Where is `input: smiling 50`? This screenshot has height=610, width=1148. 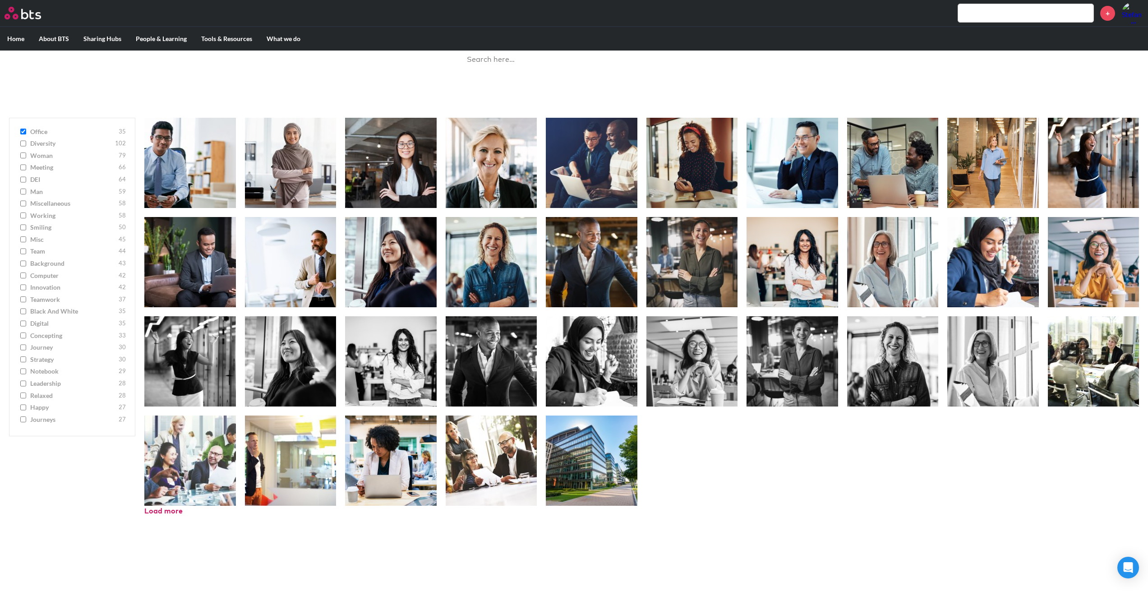
input: smiling 50 is located at coordinates (23, 227).